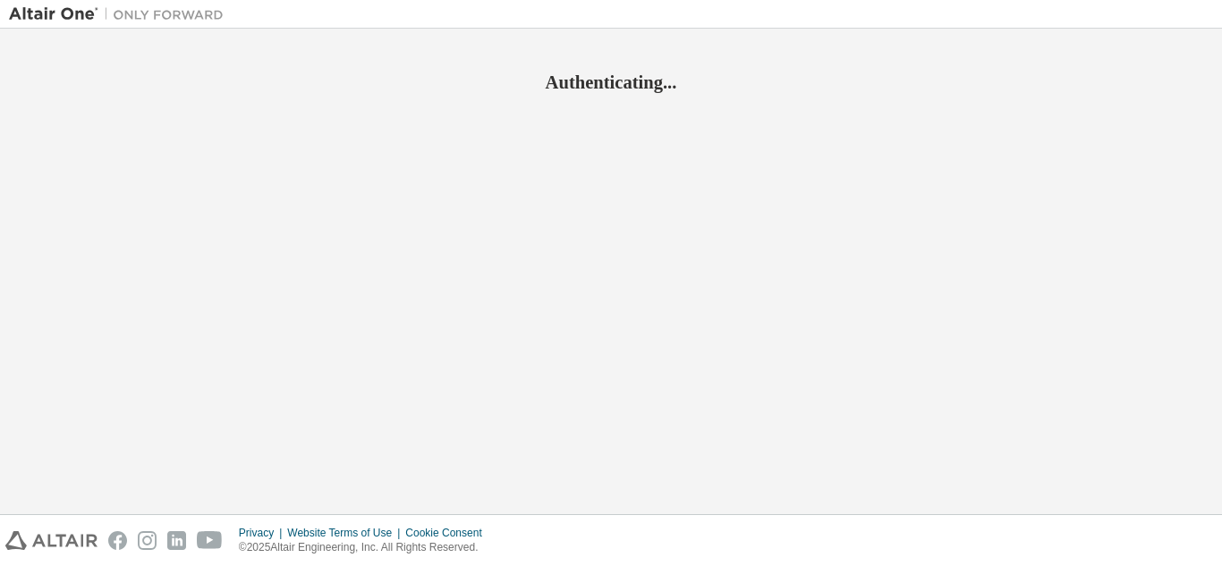 The width and height of the screenshot is (1222, 566). What do you see at coordinates (346, 533) in the screenshot?
I see `div: Website Terms of Use` at bounding box center [346, 533].